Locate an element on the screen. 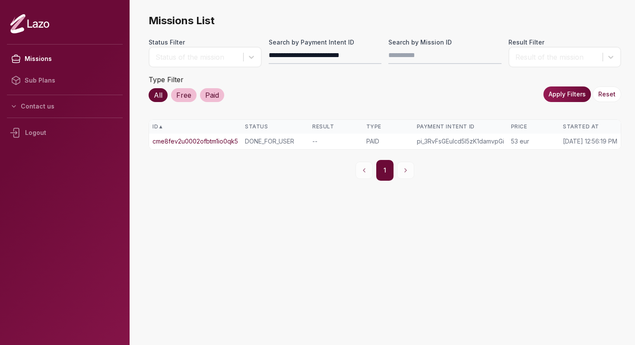 The width and height of the screenshot is (635, 345). div: Status is located at coordinates (275, 127).